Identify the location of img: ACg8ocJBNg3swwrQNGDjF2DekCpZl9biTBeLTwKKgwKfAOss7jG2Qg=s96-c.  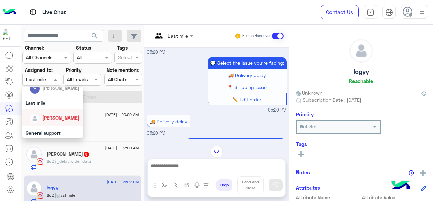
(35, 89).